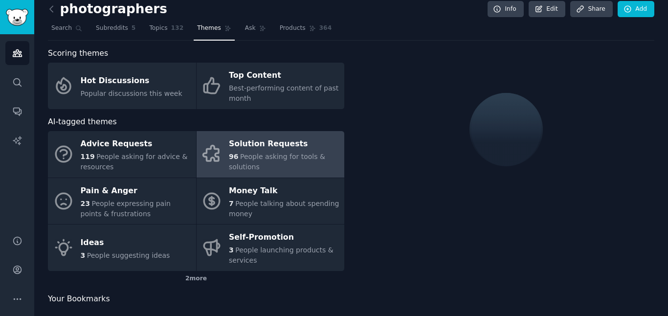  I want to click on span: 96, so click(233, 156).